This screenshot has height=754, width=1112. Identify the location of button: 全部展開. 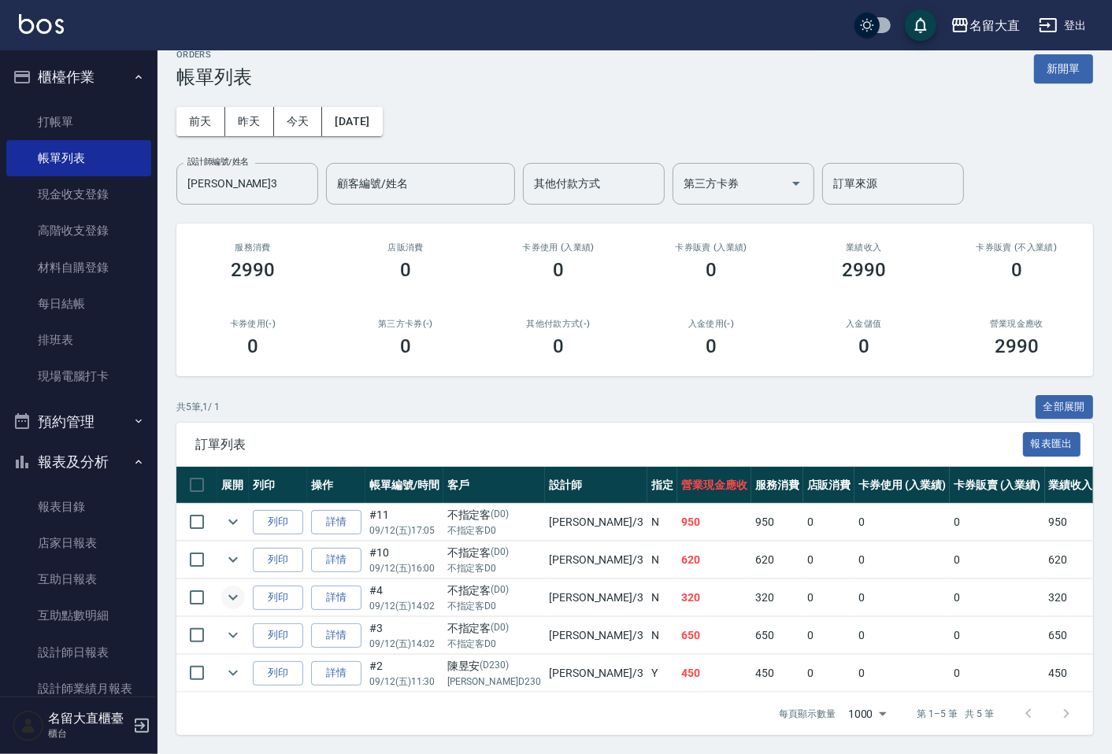
(1065, 407).